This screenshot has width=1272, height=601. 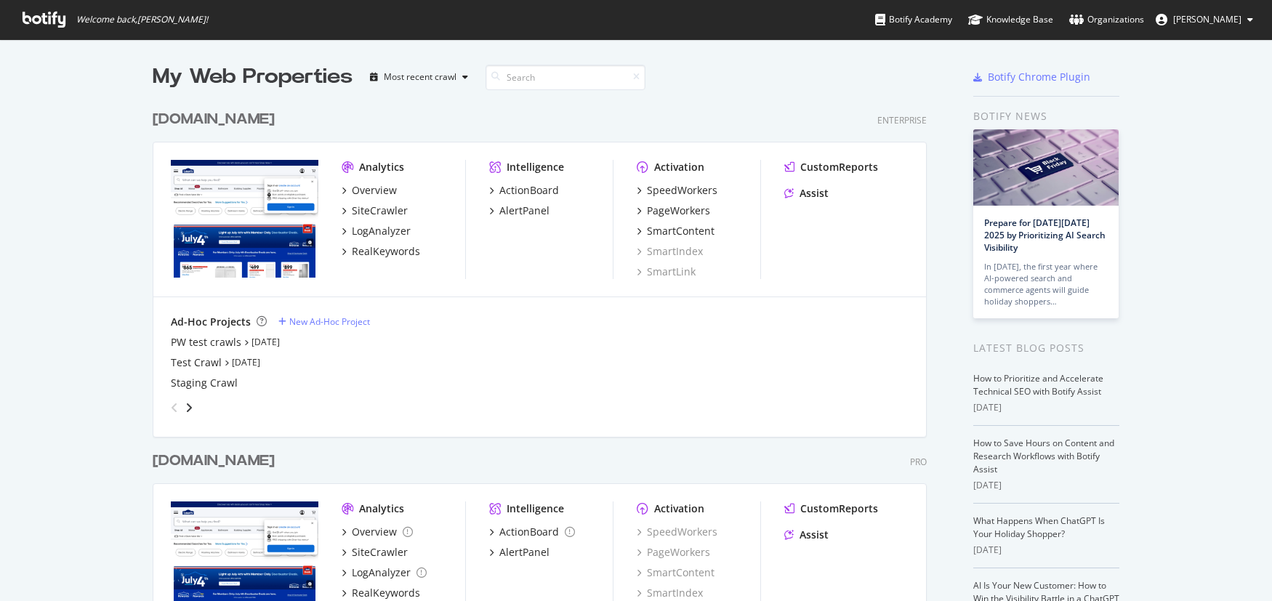 I want to click on div: Organizations, so click(x=1106, y=20).